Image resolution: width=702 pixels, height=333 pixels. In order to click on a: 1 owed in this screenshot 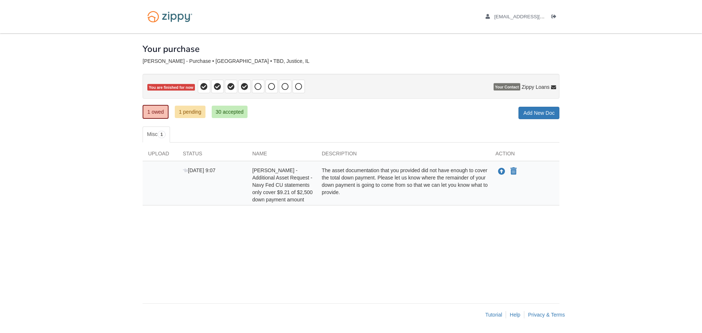, I will do `click(155, 112)`.